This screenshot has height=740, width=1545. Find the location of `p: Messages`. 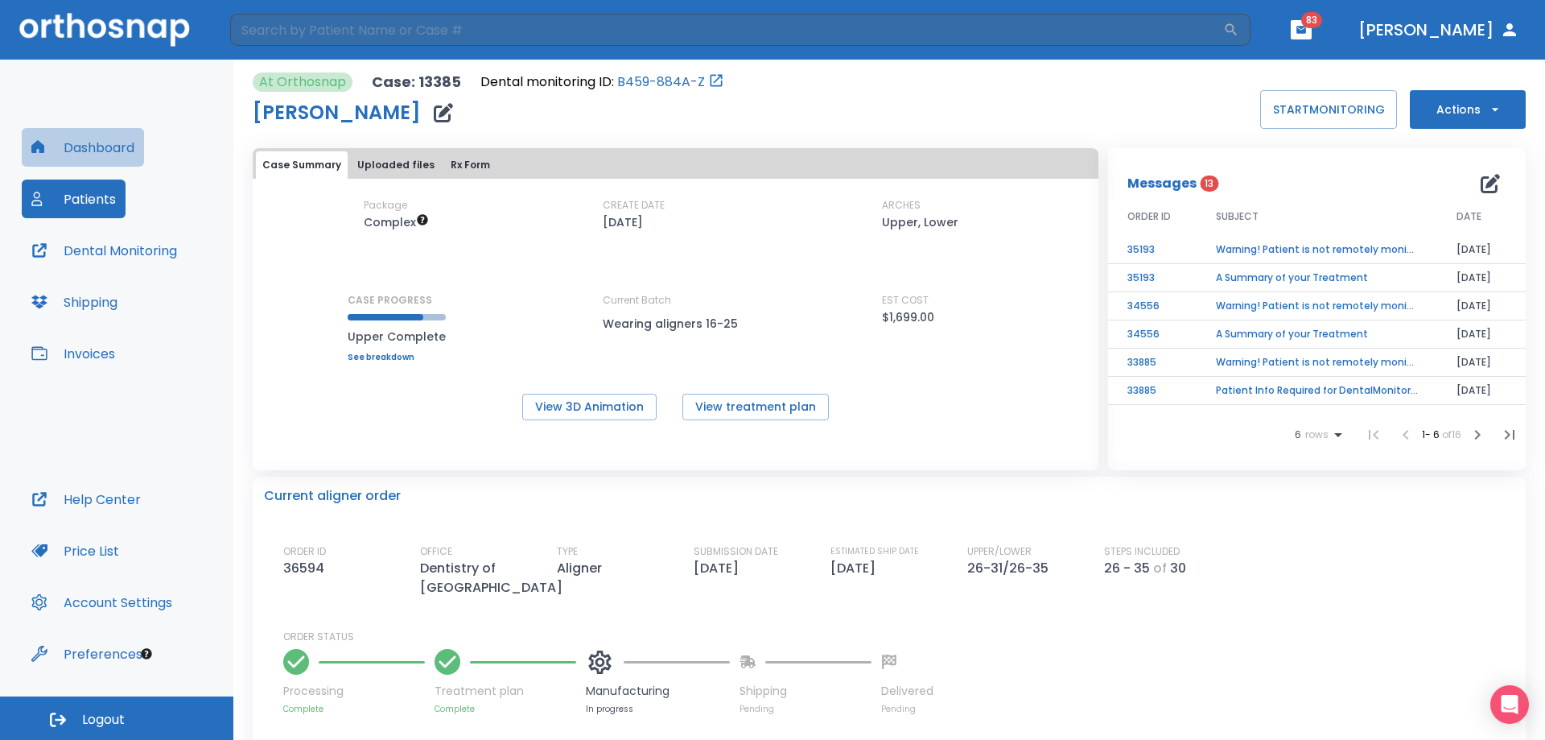

p: Messages is located at coordinates (1162, 184).